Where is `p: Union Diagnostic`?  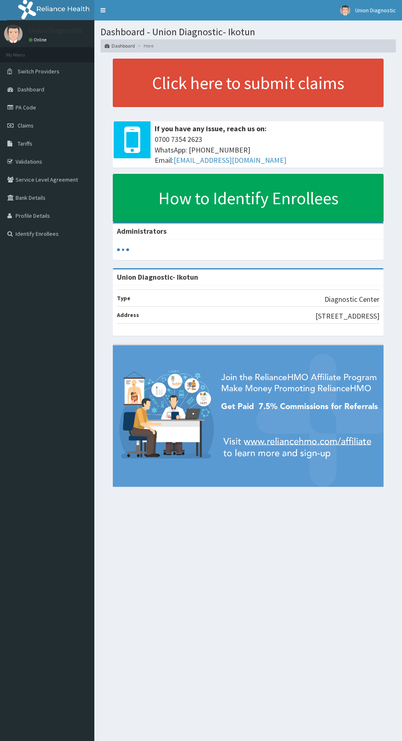 p: Union Diagnostic is located at coordinates (56, 30).